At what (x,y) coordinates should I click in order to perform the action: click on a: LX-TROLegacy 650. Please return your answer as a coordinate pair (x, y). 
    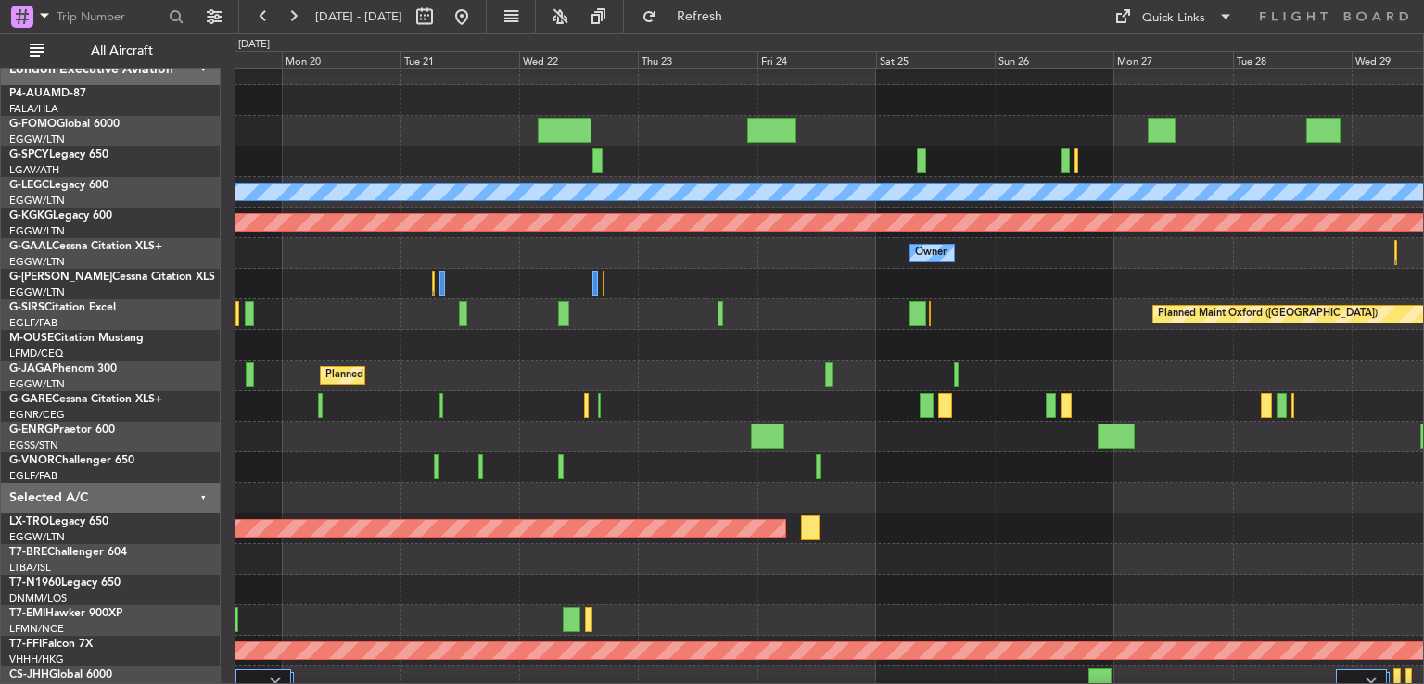
    Looking at the image, I should click on (58, 522).